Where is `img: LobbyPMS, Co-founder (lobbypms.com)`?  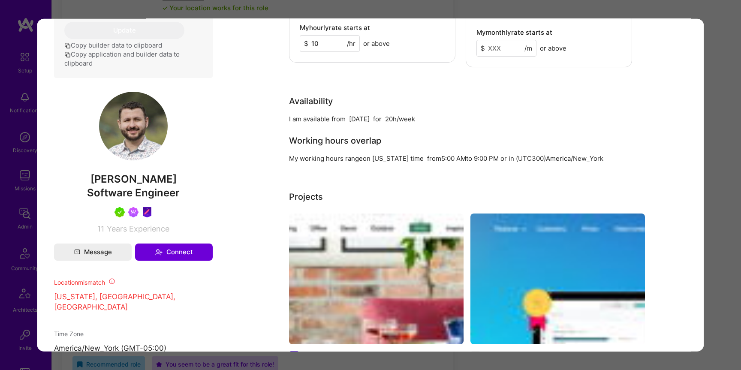
img: LobbyPMS, Co-founder (lobbypms.com) is located at coordinates (557, 278).